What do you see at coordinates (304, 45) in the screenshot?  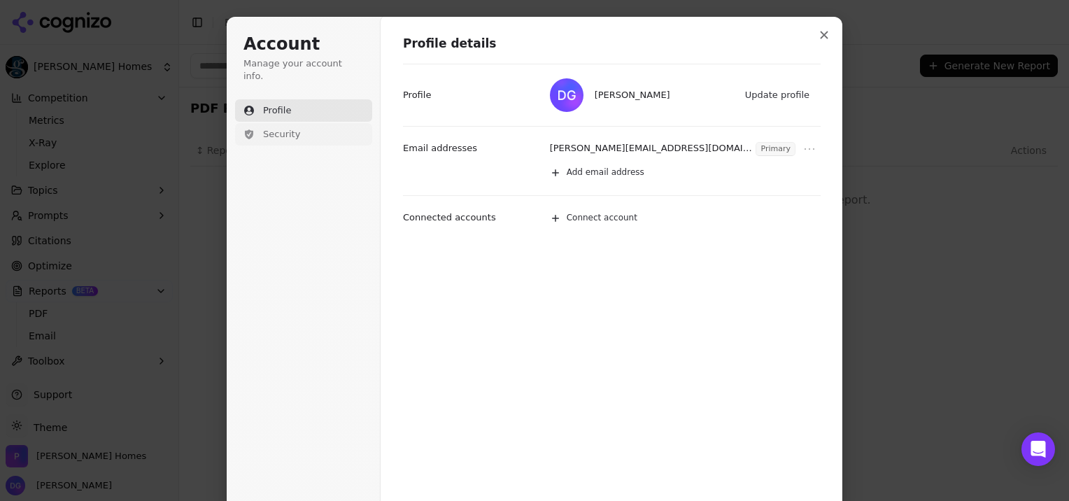 I see `h1: Account` at bounding box center [304, 45].